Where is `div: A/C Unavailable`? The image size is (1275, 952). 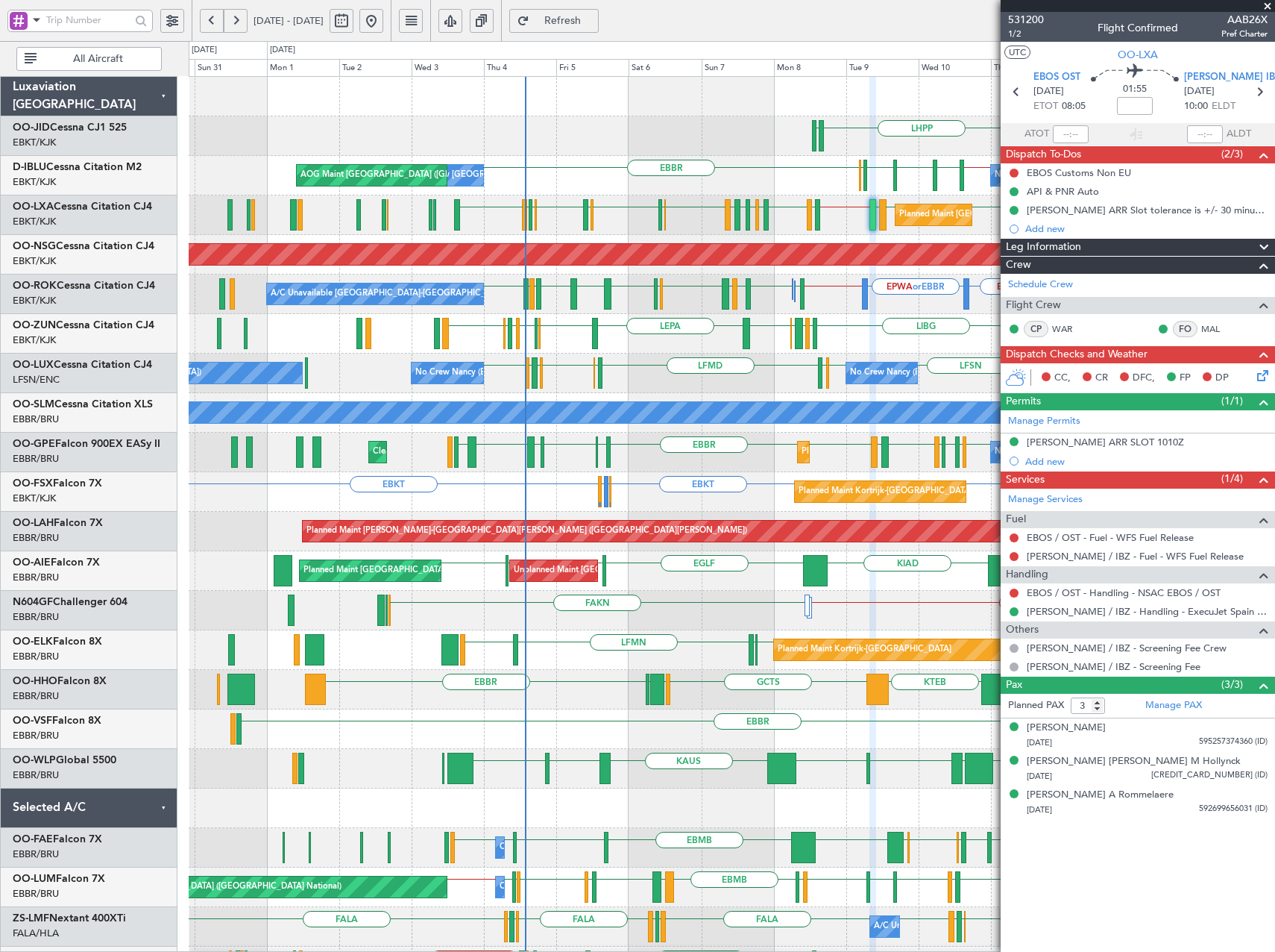
div: A/C Unavailable is located at coordinates (905, 927).